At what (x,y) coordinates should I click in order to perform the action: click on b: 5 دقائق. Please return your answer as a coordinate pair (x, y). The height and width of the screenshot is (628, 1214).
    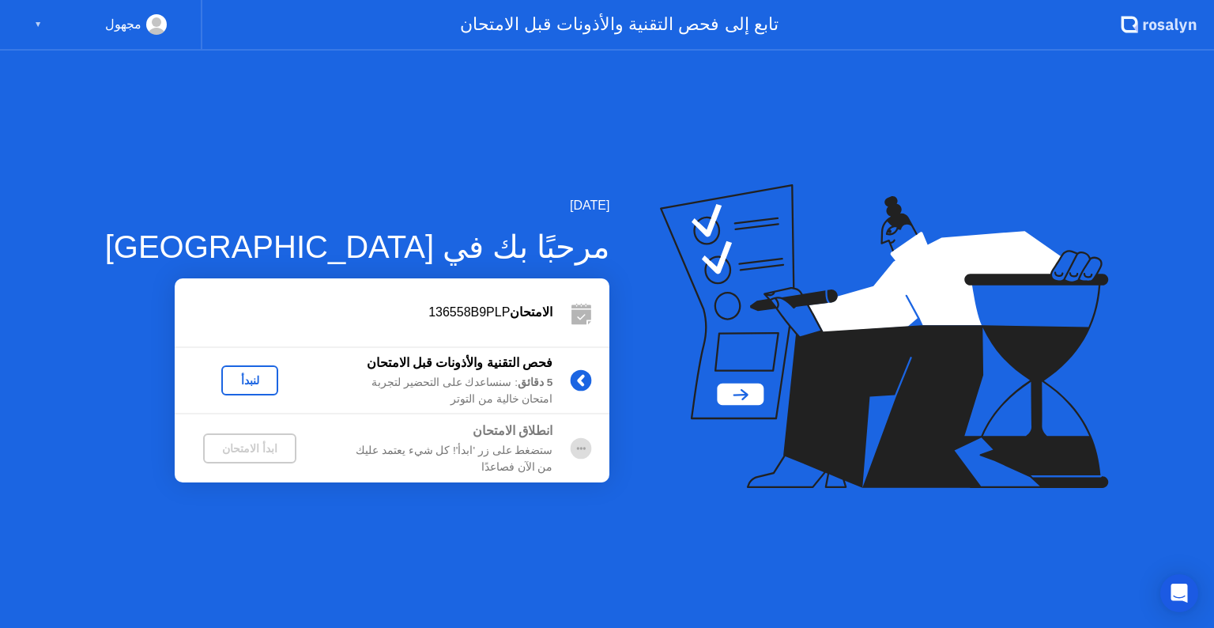
    Looking at the image, I should click on (535, 382).